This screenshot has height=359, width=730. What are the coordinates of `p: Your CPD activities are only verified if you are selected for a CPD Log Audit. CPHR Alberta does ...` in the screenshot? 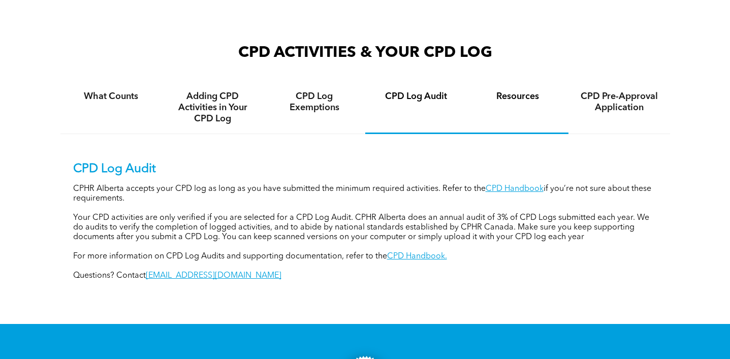 It's located at (365, 227).